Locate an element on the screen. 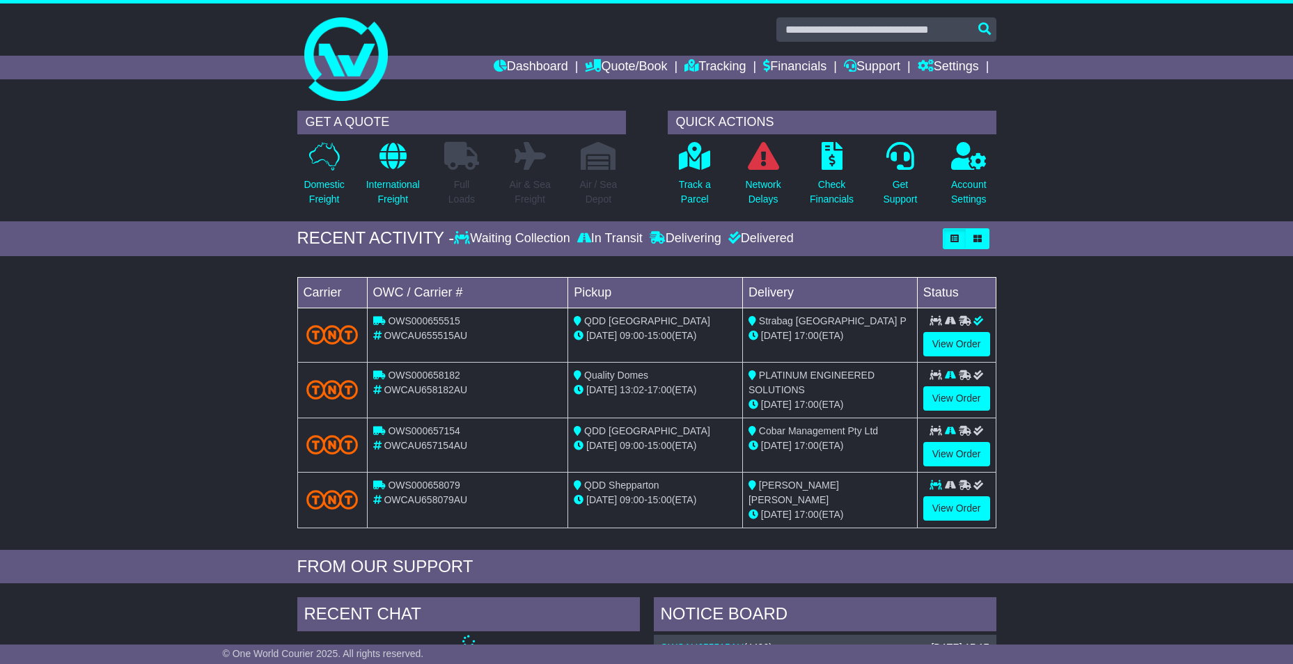 Image resolution: width=1293 pixels, height=664 pixels. span: OWCAU658182AU is located at coordinates (425, 390).